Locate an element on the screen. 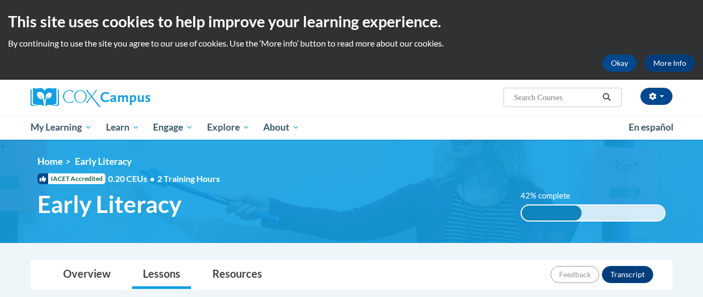 The width and height of the screenshot is (703, 297). button: Search is located at coordinates (607, 97).